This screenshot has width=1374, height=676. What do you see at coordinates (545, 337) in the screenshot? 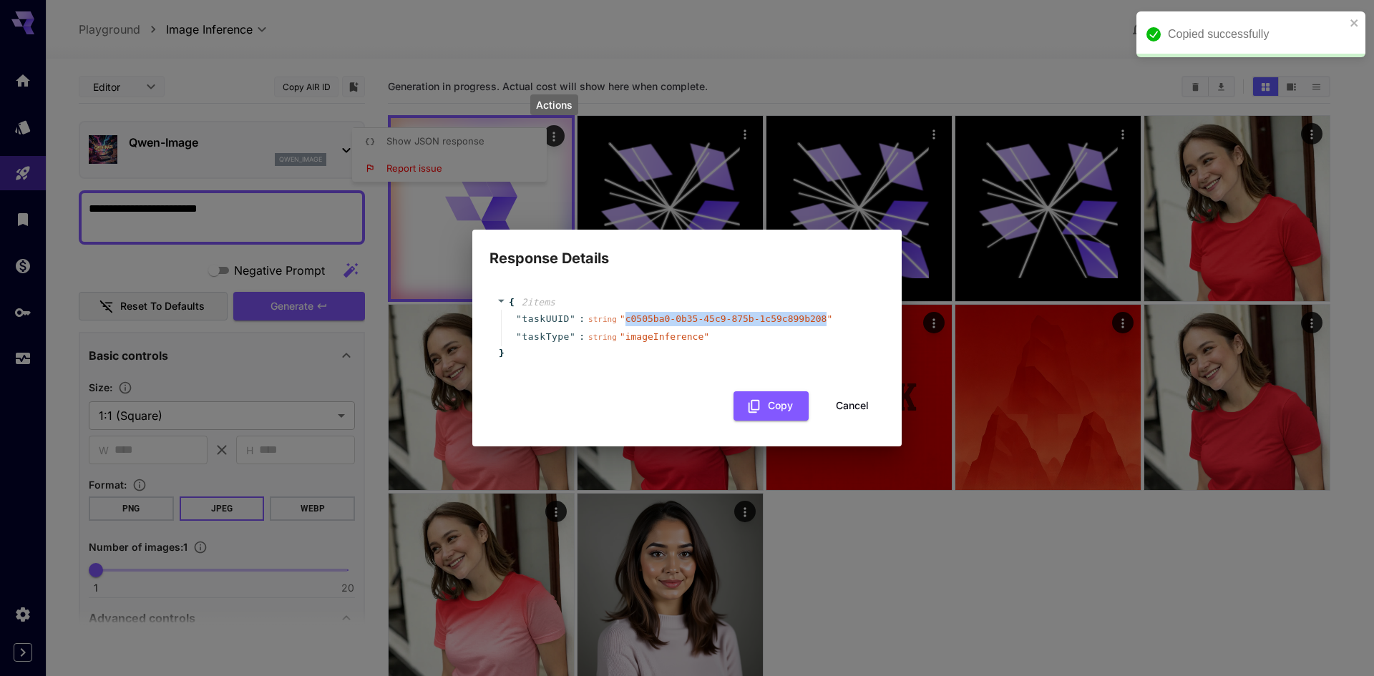
I see `span: taskType` at bounding box center [545, 337].